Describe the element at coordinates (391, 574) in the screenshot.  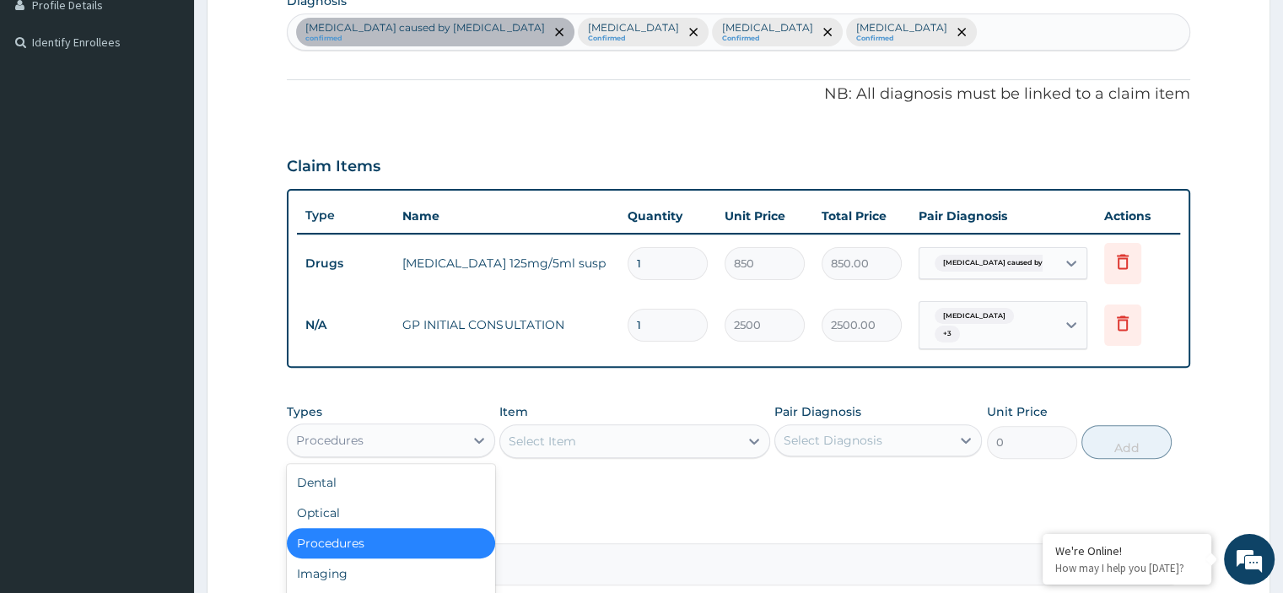
I see `div: Imaging` at that location.